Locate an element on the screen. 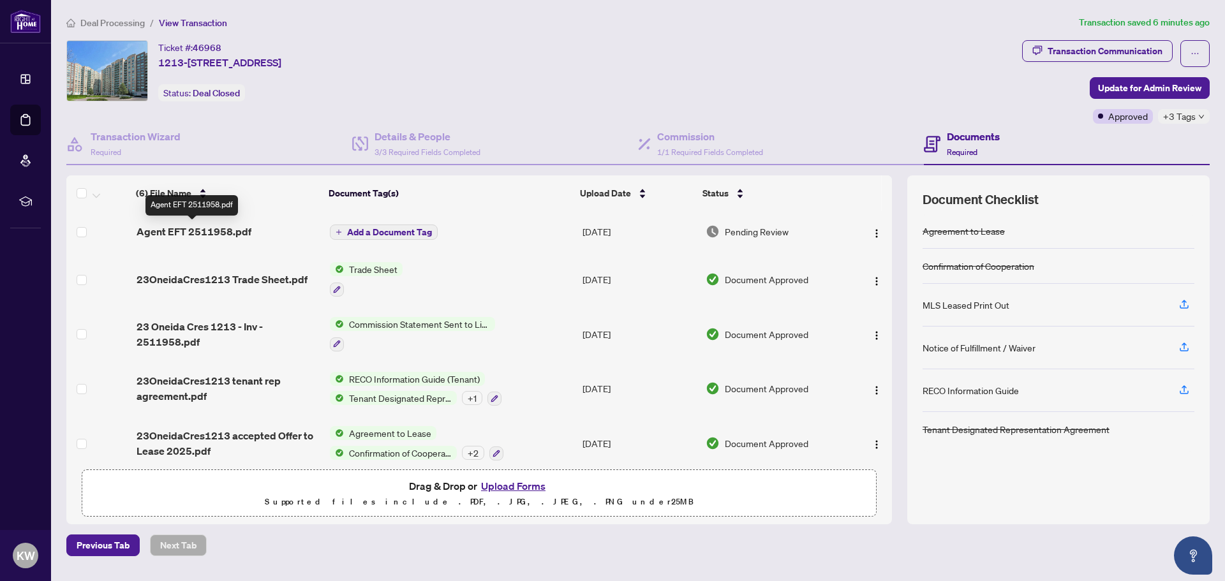 The width and height of the screenshot is (1225, 581). span: Previous Tab is located at coordinates (103, 545).